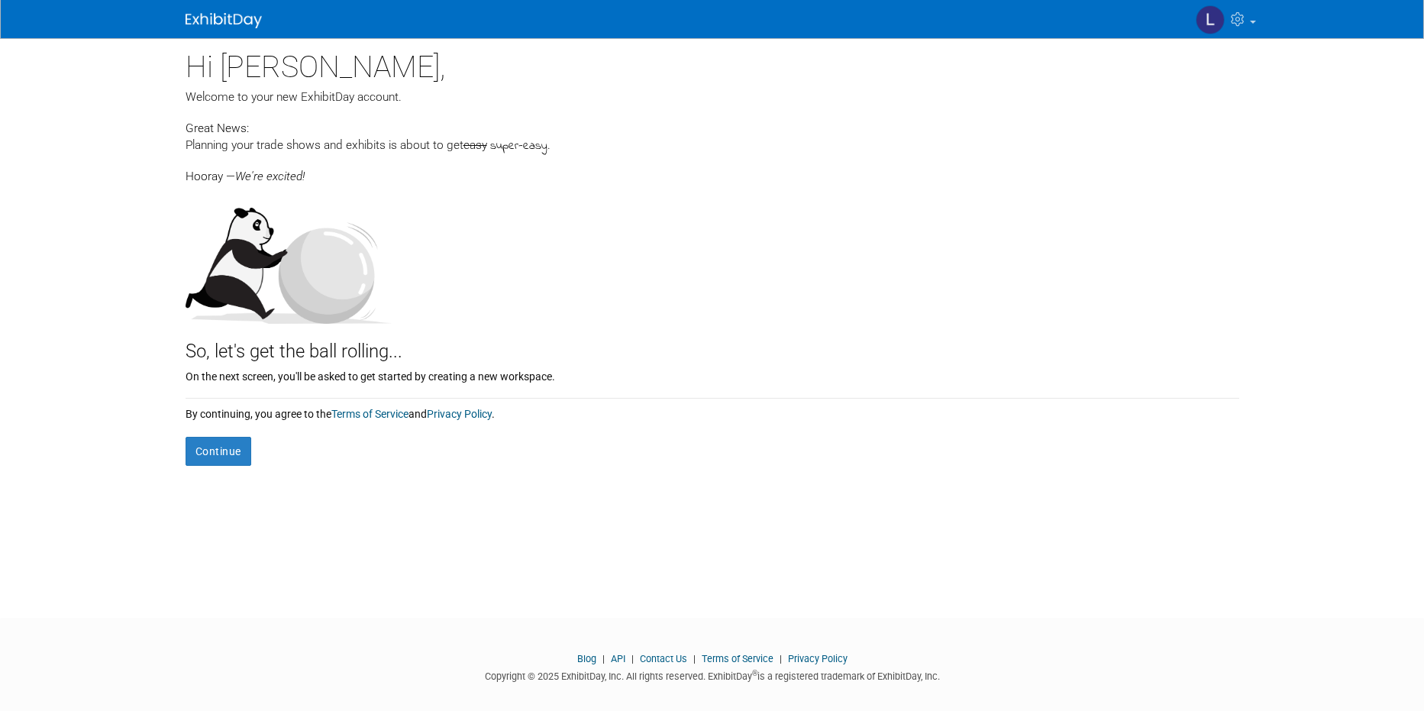 This screenshot has width=1424, height=711. I want to click on span: super-easy, so click(518, 146).